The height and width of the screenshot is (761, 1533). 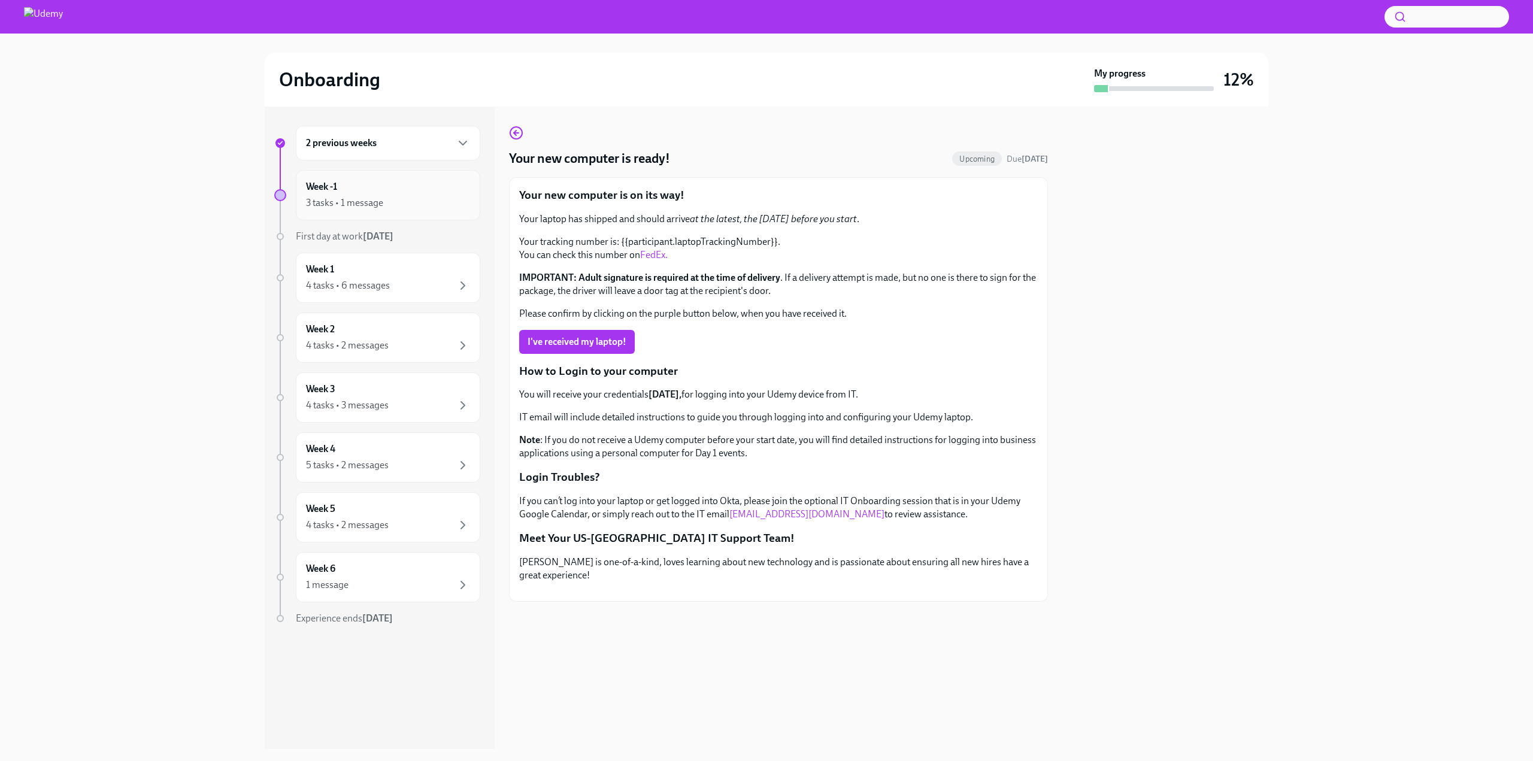 What do you see at coordinates (329, 80) in the screenshot?
I see `h2: Onboarding` at bounding box center [329, 80].